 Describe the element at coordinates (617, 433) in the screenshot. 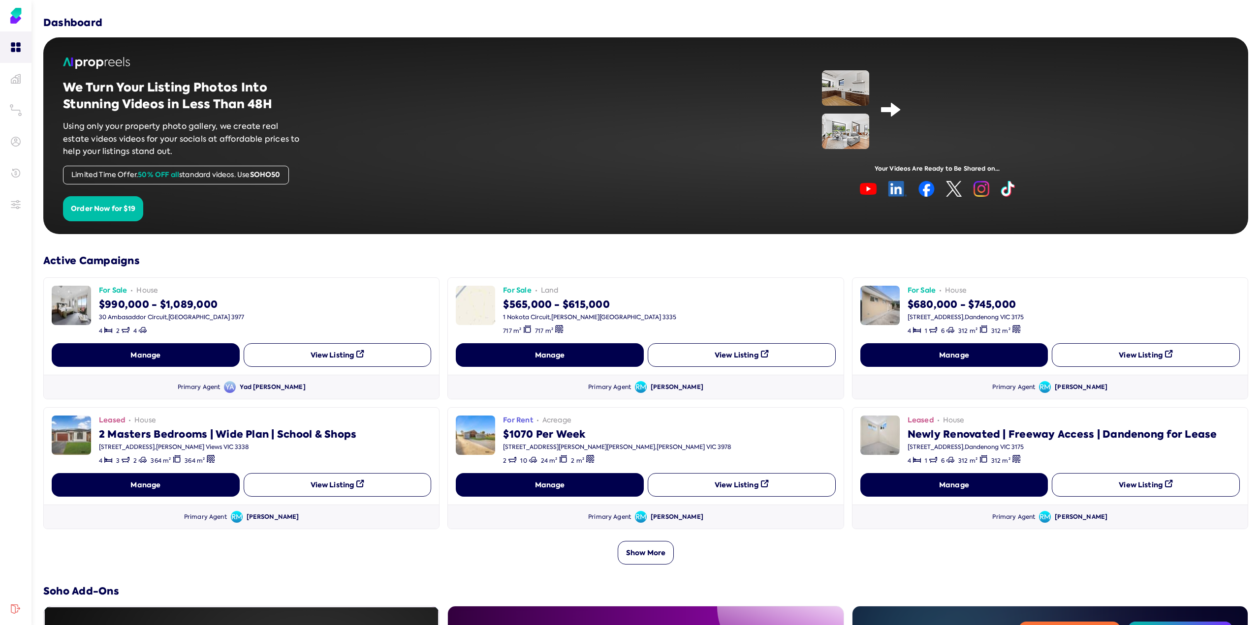

I see `div: $1070 Per Week` at that location.